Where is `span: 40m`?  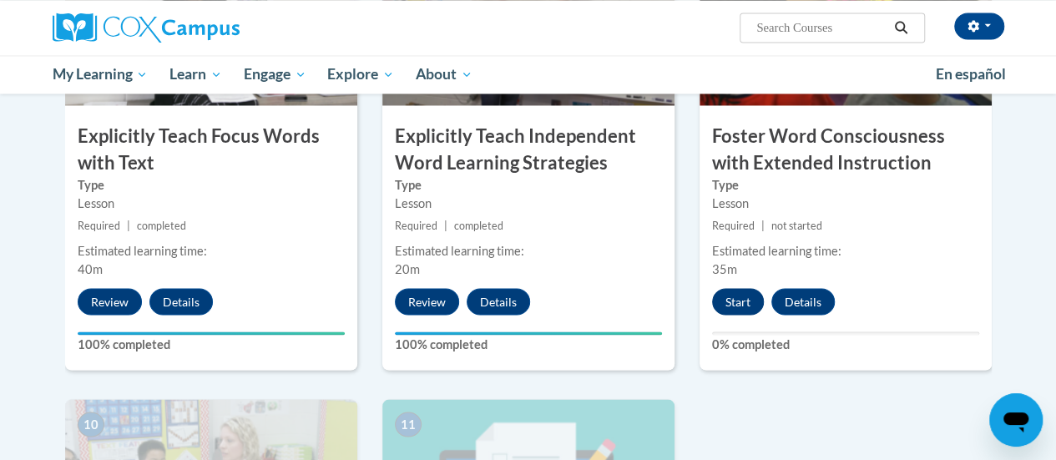
span: 40m is located at coordinates (90, 268).